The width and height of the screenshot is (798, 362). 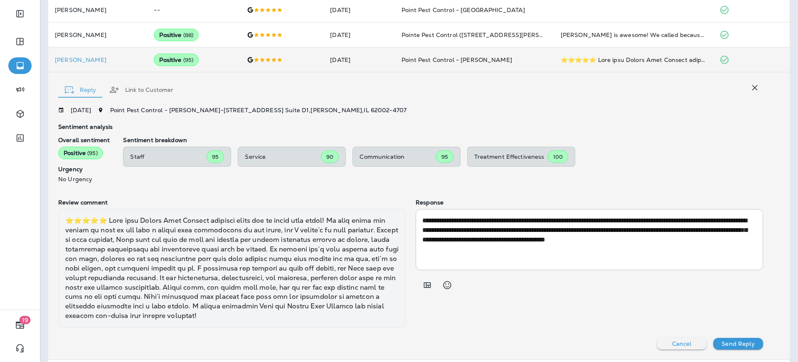 What do you see at coordinates (738, 344) in the screenshot?
I see `button: Send Reply` at bounding box center [738, 344].